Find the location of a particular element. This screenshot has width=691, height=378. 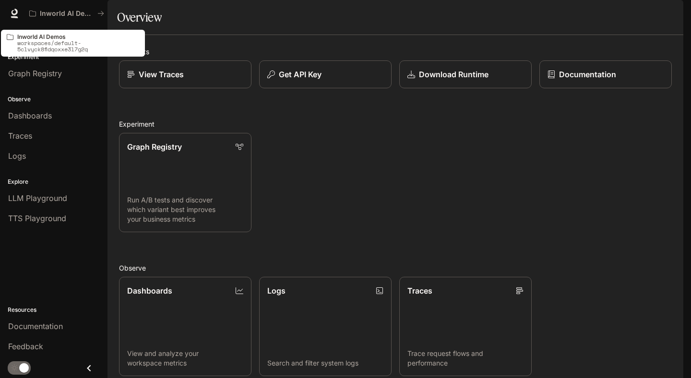

a: Graph RegistryRun A/B tests and discover which variant best improves your business metrics is located at coordinates (185, 182).